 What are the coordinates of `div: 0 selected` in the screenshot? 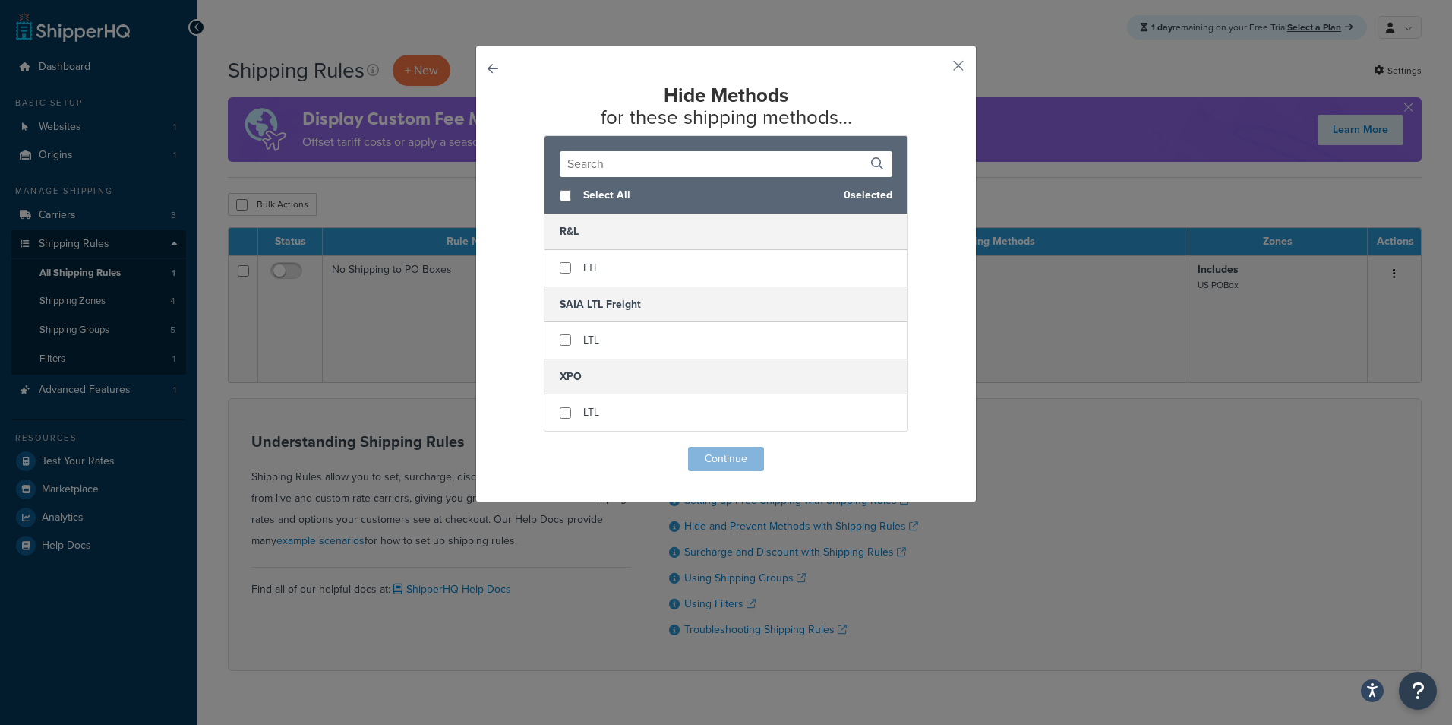 It's located at (726, 195).